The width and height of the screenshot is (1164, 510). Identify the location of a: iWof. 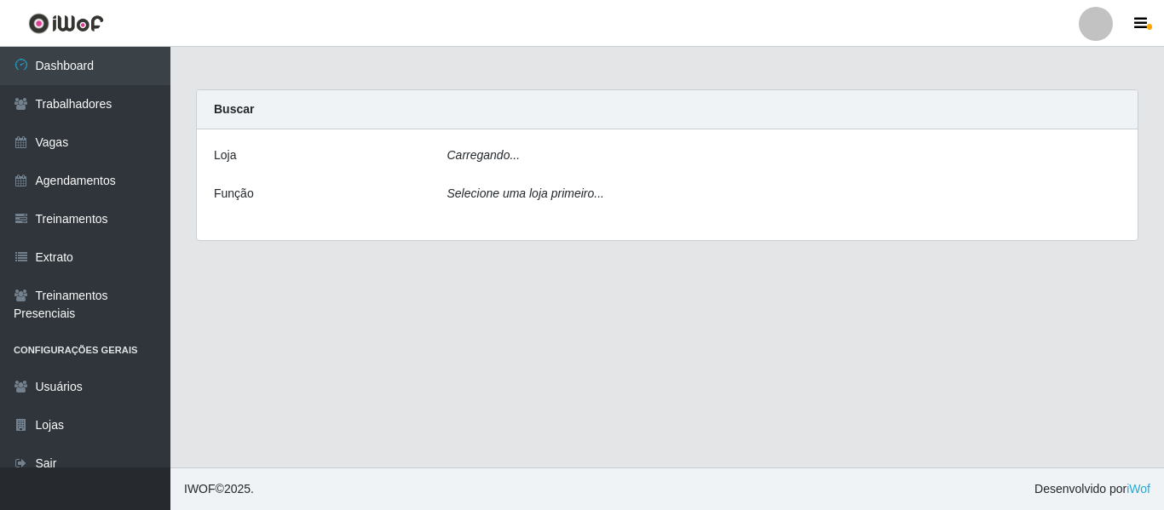
(1138, 489).